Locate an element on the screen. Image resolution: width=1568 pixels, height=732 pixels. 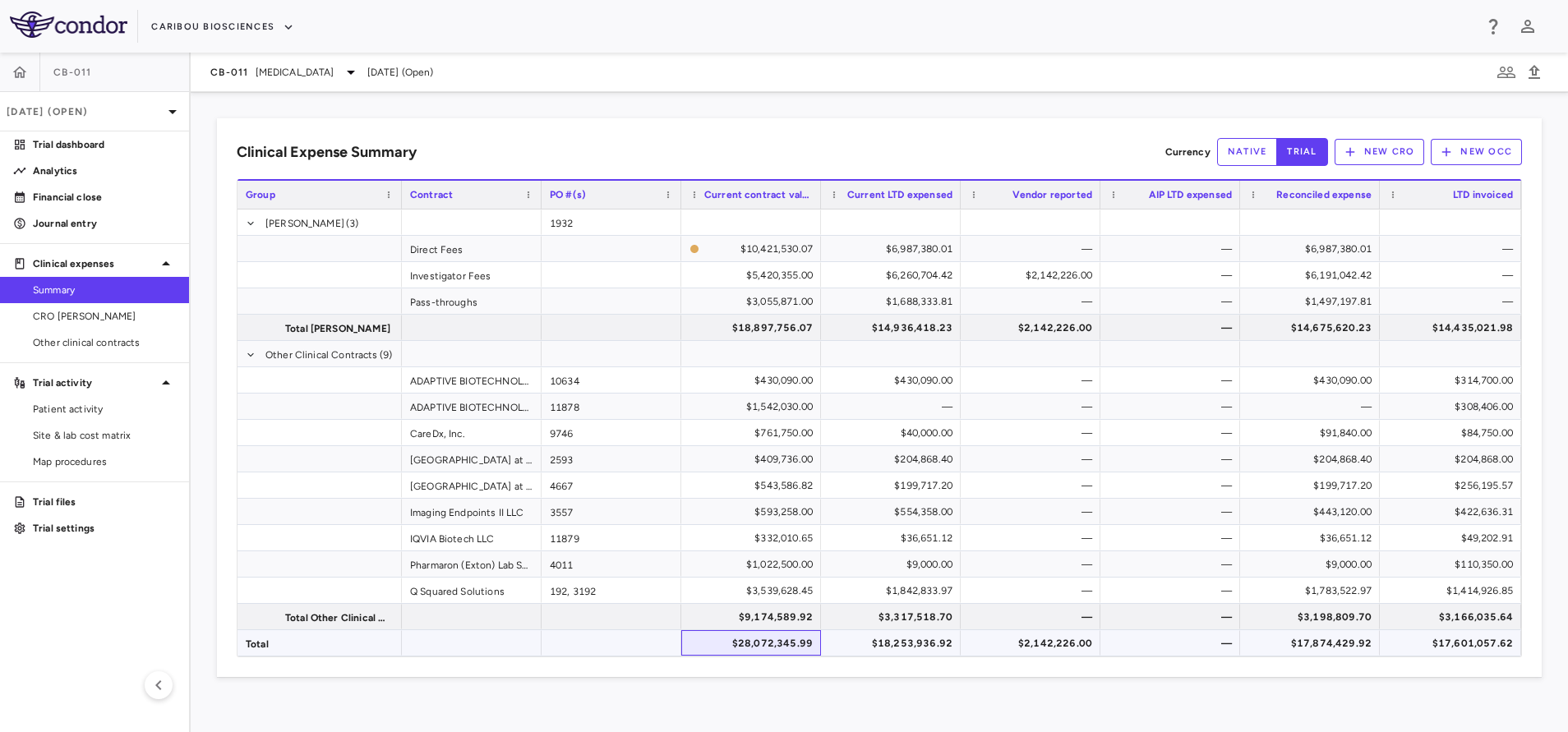
div: $554,358.00 is located at coordinates (894, 512).